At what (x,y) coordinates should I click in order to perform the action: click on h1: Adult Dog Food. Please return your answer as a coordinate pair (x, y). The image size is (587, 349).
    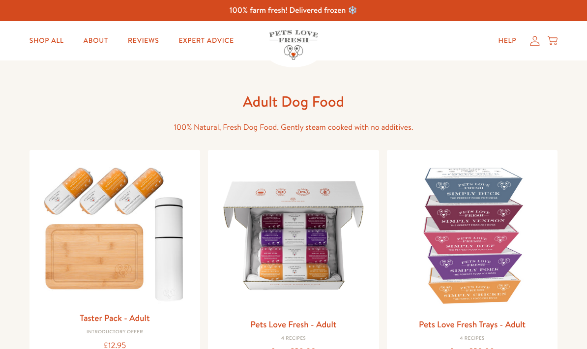
    Looking at the image, I should click on (293, 101).